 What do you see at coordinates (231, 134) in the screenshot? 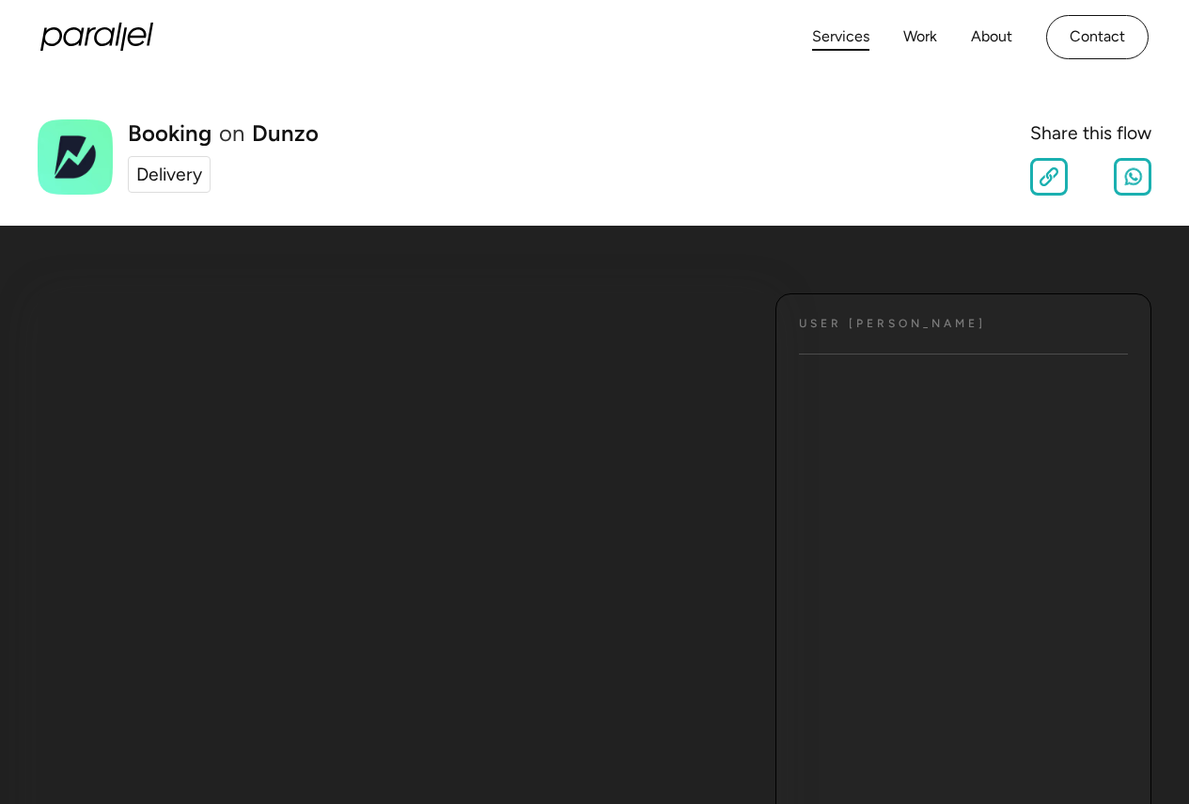
I see `div: on` at bounding box center [231, 134].